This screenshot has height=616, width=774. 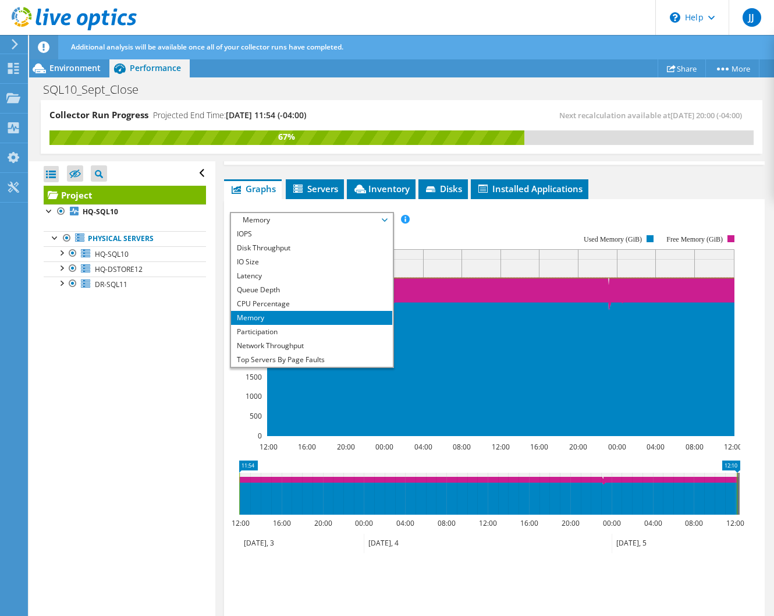 I want to click on span: Installed Applications, so click(x=530, y=189).